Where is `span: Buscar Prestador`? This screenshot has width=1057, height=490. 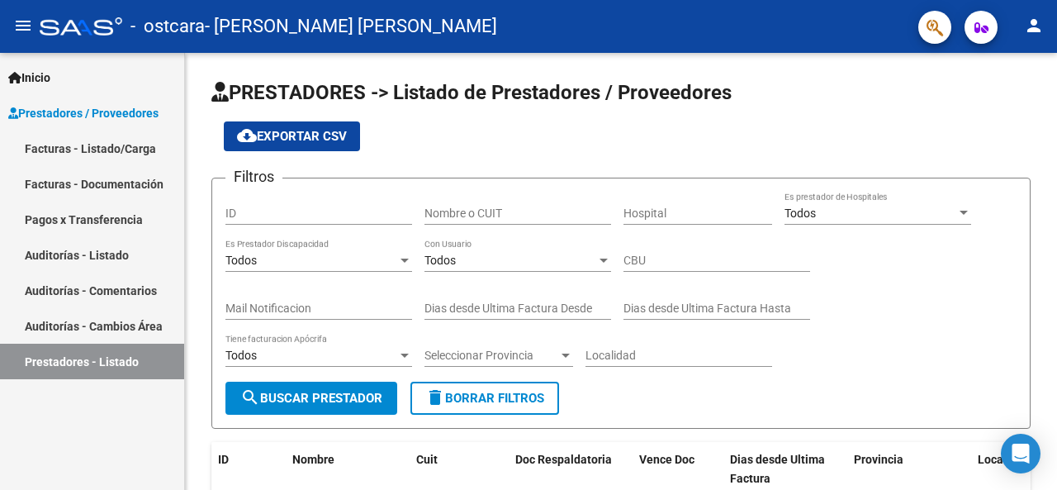
span: Buscar Prestador is located at coordinates (311, 398).